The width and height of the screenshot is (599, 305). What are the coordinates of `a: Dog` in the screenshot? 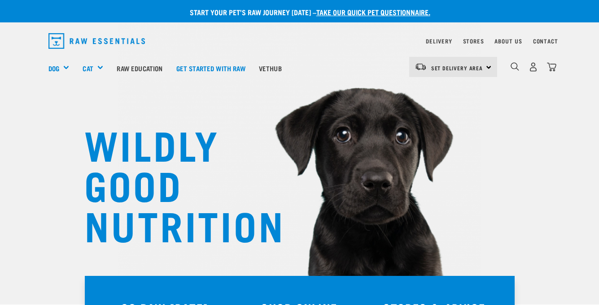 It's located at (54, 68).